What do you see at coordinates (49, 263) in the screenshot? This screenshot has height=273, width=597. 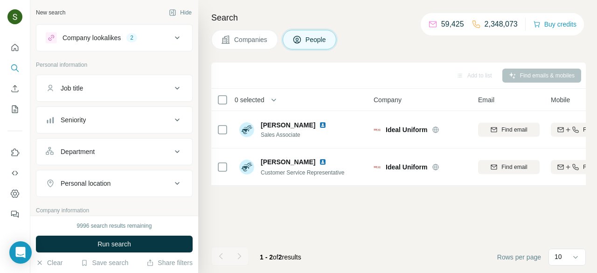 I see `button: Clear` at bounding box center [49, 263].